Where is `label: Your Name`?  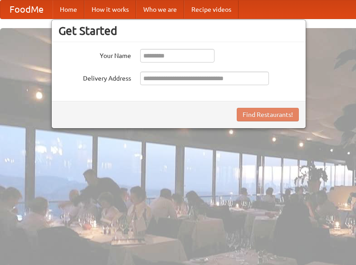 label: Your Name is located at coordinates (95, 54).